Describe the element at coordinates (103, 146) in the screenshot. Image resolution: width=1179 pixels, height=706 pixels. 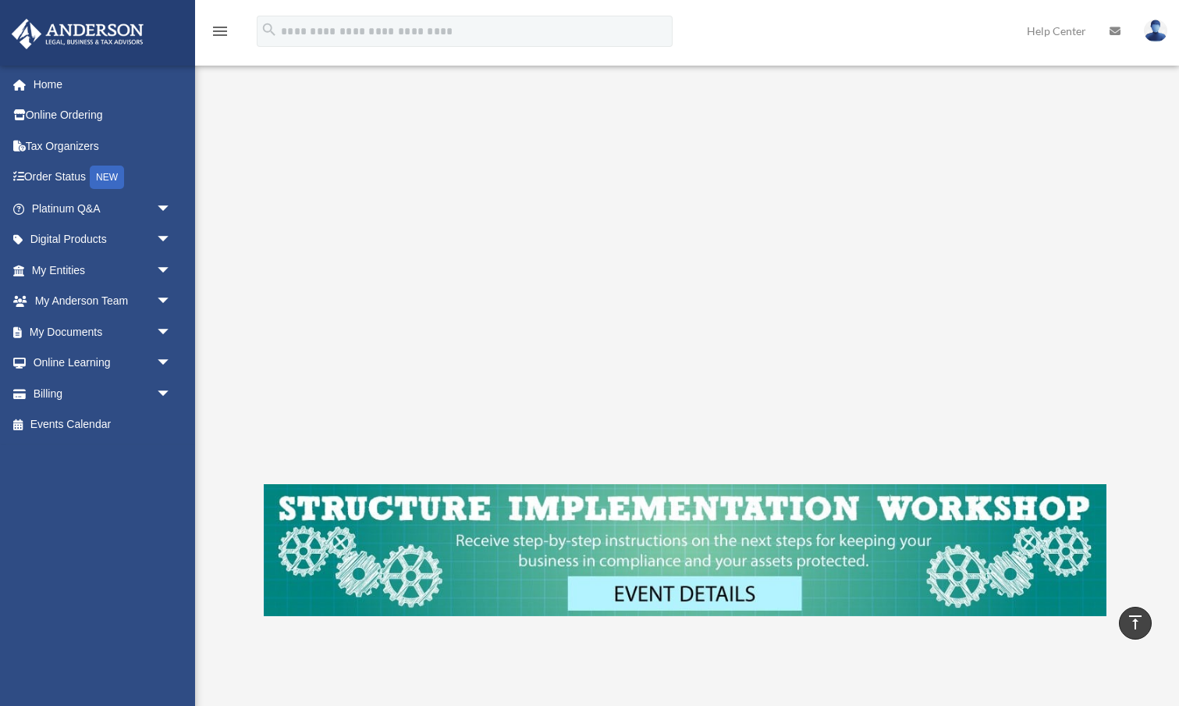
I see `a: Tax Organizers` at that location.